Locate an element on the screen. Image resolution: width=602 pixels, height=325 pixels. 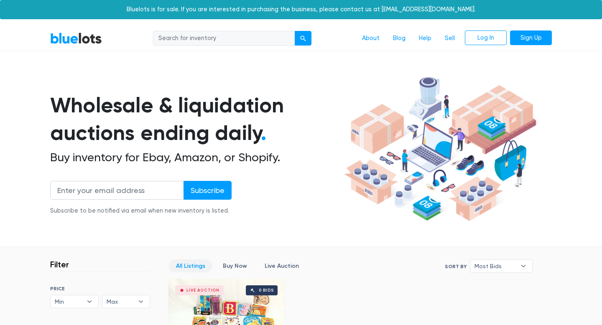
span: Min is located at coordinates (69, 302).